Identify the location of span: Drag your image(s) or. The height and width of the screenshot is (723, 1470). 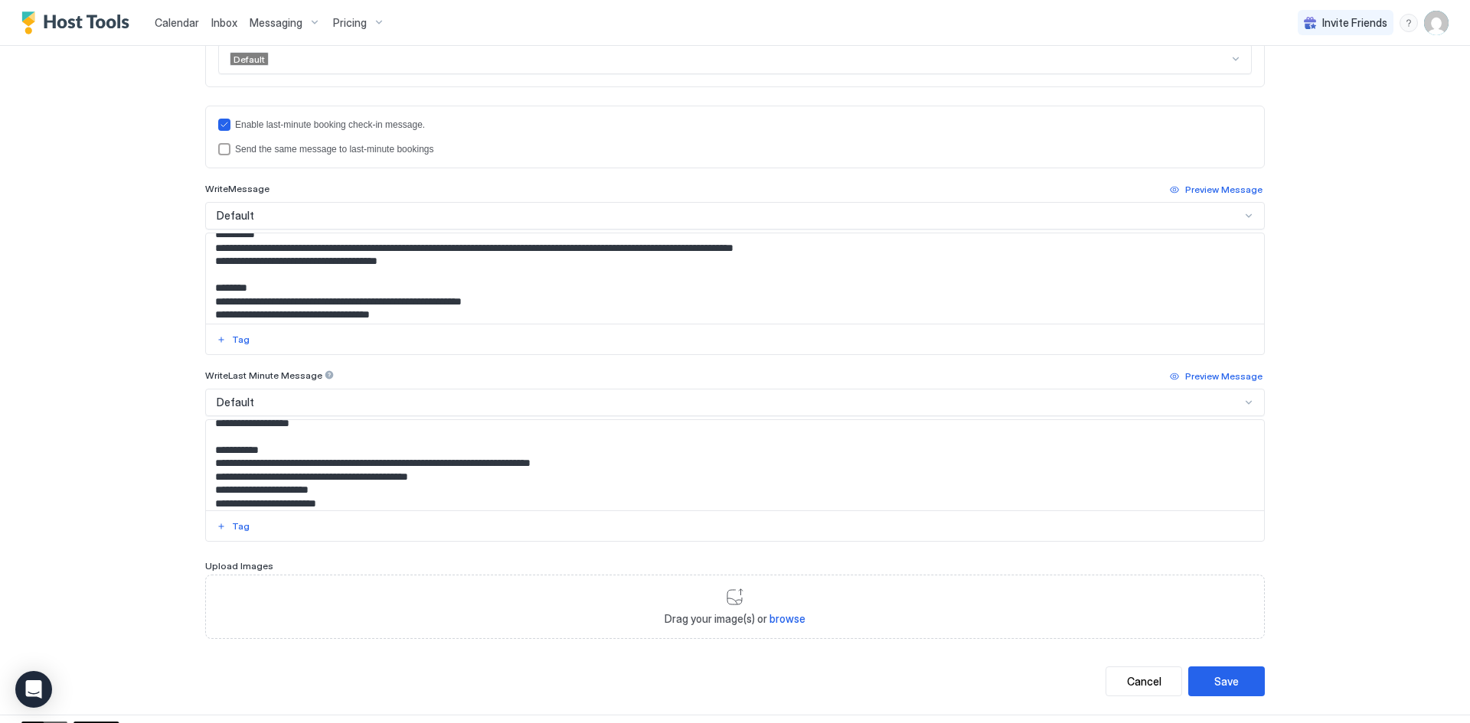
(735, 619).